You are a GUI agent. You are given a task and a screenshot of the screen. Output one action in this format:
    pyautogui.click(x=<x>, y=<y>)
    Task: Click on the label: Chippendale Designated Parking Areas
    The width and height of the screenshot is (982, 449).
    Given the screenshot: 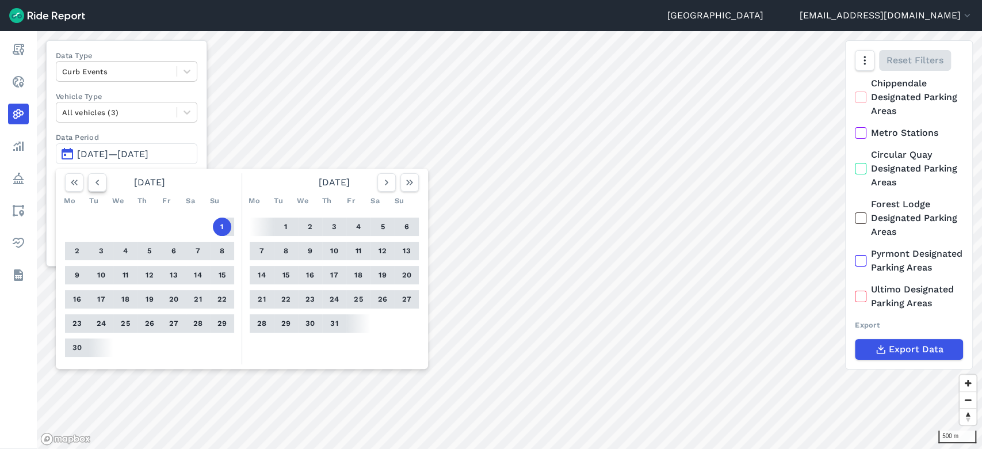 What is the action you would take?
    pyautogui.click(x=909, y=97)
    